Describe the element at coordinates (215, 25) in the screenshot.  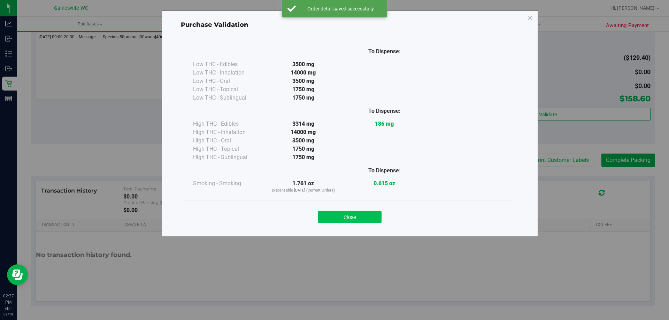
I see `span: Purchase Validation` at that location.